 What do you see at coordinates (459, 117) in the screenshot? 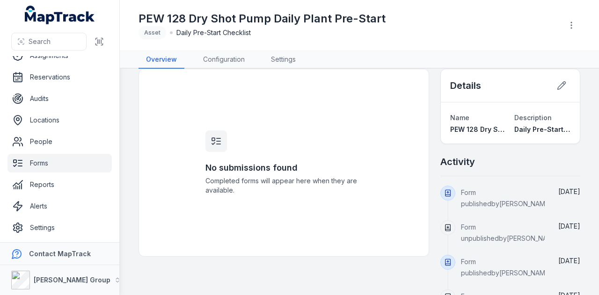
I see `span: Name` at bounding box center [459, 117].